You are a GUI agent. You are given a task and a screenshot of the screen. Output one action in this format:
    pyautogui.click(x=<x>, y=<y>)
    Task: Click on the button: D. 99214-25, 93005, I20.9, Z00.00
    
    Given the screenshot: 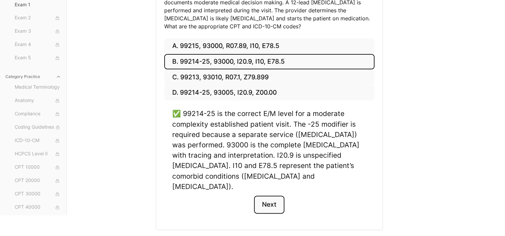 What is the action you would take?
    pyautogui.click(x=270, y=93)
    